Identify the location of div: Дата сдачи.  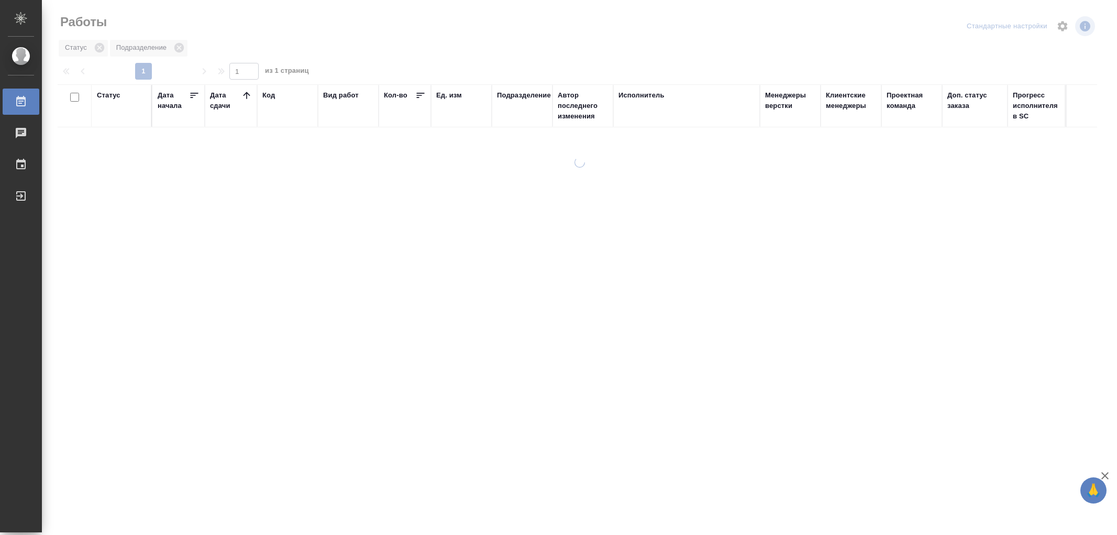
(226, 101).